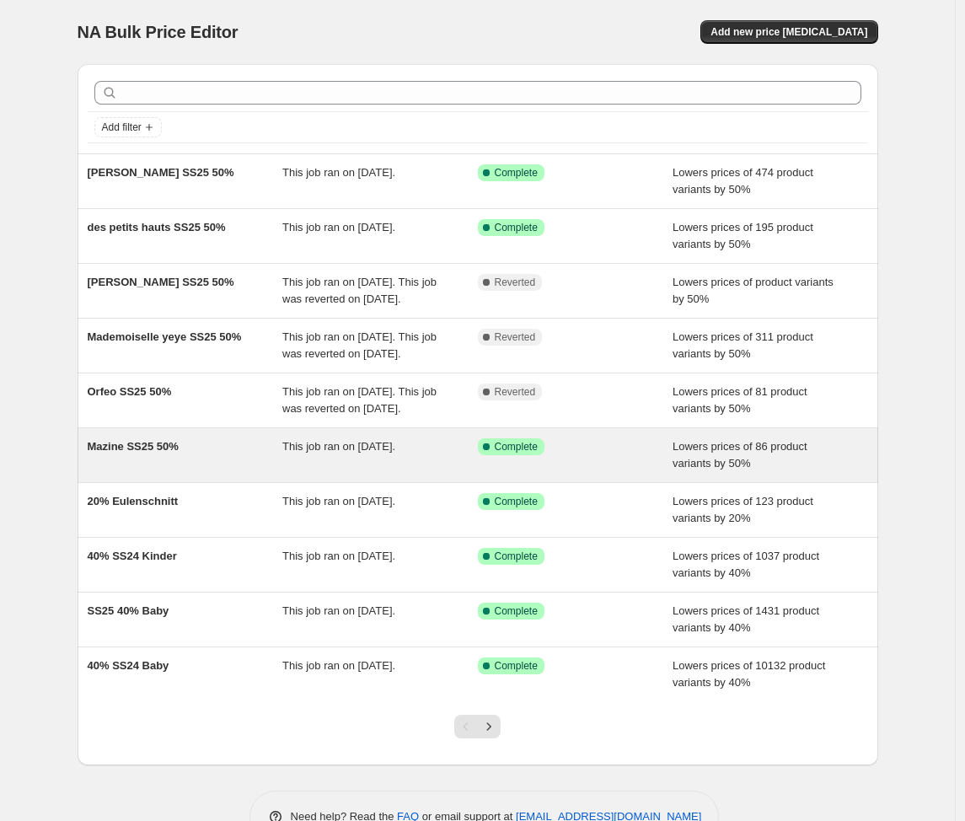 This screenshot has height=821, width=965. What do you see at coordinates (748, 673) in the screenshot?
I see `span: Lowers prices of 10132 product variants by 40%` at bounding box center [748, 673].